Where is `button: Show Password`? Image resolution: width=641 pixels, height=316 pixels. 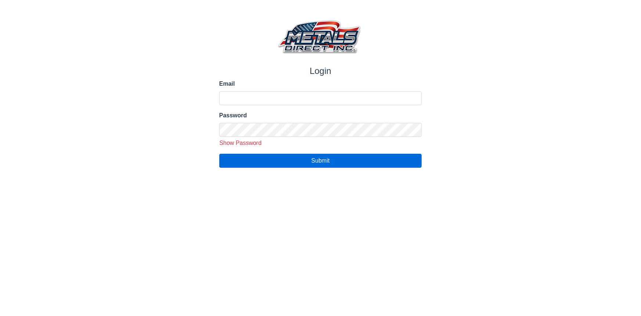 button: Show Password is located at coordinates (241, 143).